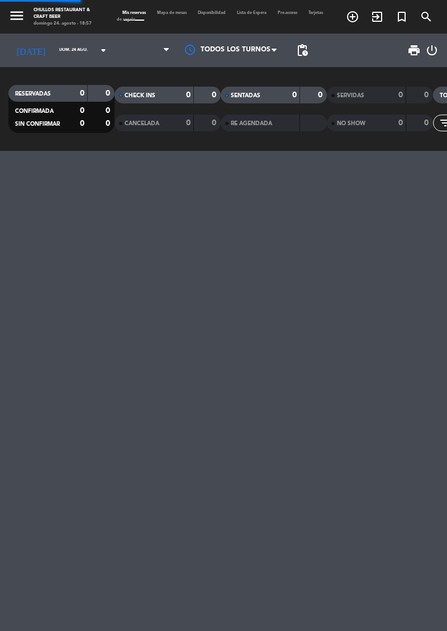 The width and height of the screenshot is (447, 631). I want to click on span: RE AGENDADA, so click(251, 124).